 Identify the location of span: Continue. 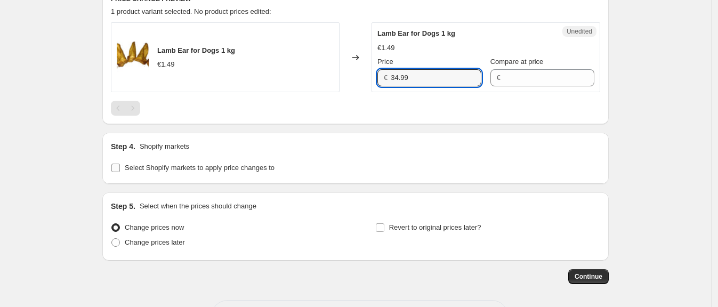
(589, 277).